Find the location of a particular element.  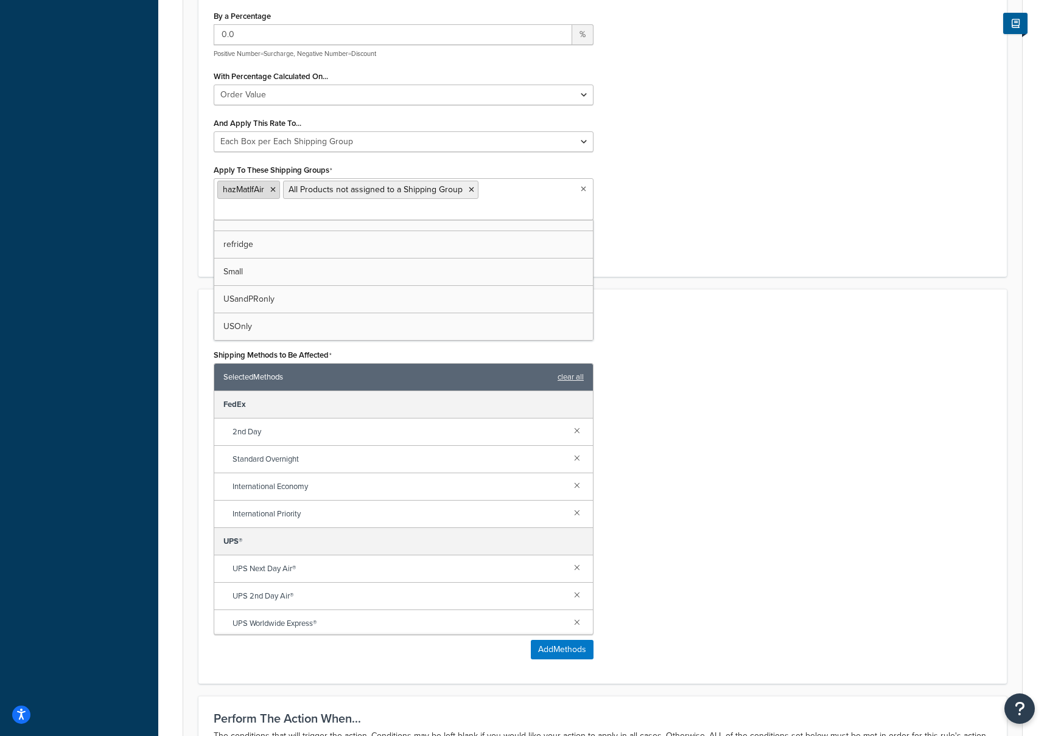

label: Shipping Methods to Be Affected is located at coordinates (273, 355).